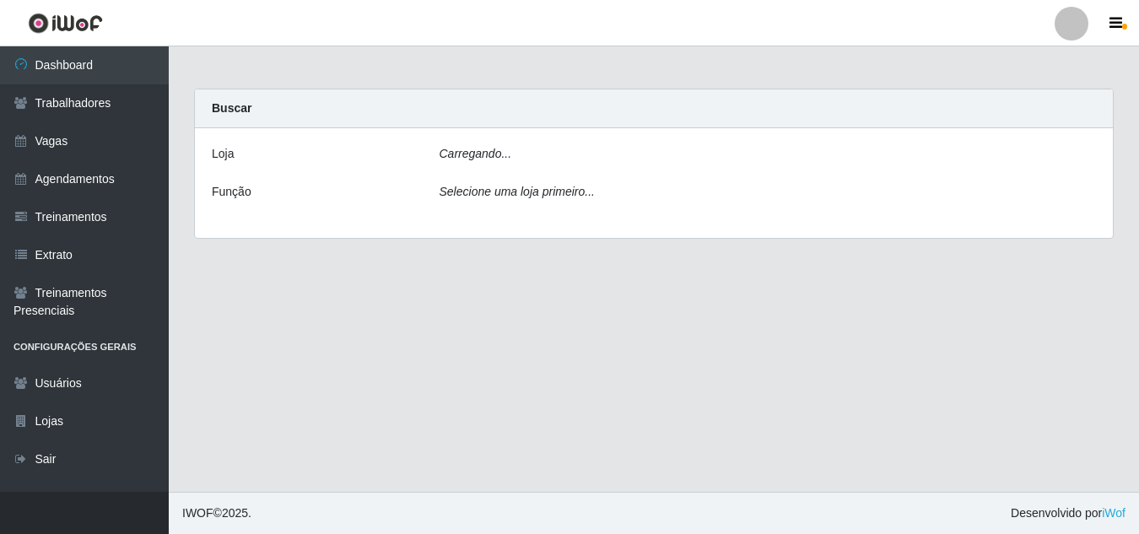 This screenshot has height=534, width=1139. I want to click on span: © 2025 ., so click(217, 513).